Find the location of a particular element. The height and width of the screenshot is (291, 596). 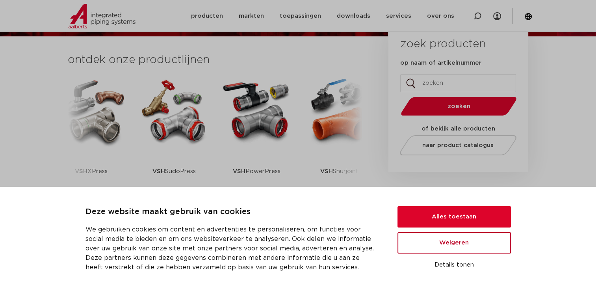

a: VSHSudoPress is located at coordinates (174, 136).